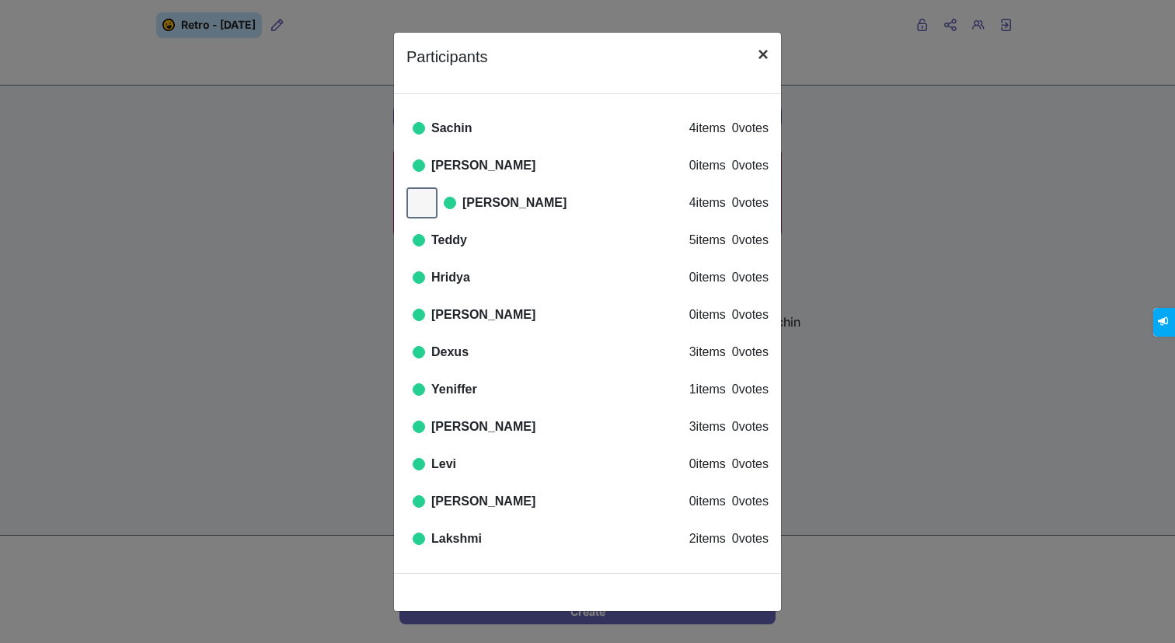 The width and height of the screenshot is (1175, 643). What do you see at coordinates (707, 240) in the screenshot?
I see `div: 5 items` at bounding box center [707, 240].